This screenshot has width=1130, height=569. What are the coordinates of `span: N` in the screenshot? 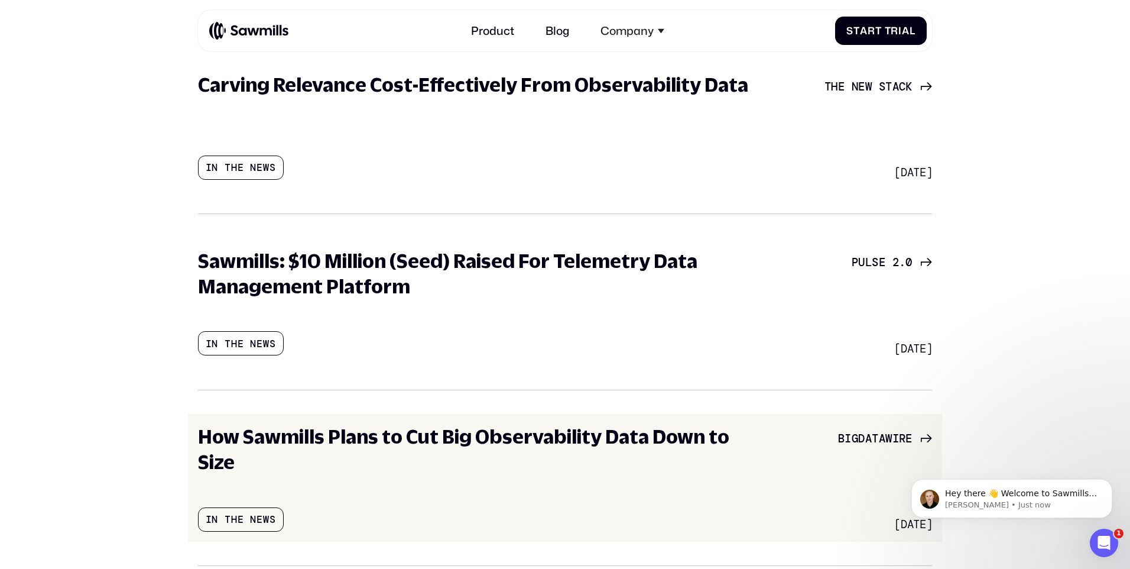 It's located at (855, 87).